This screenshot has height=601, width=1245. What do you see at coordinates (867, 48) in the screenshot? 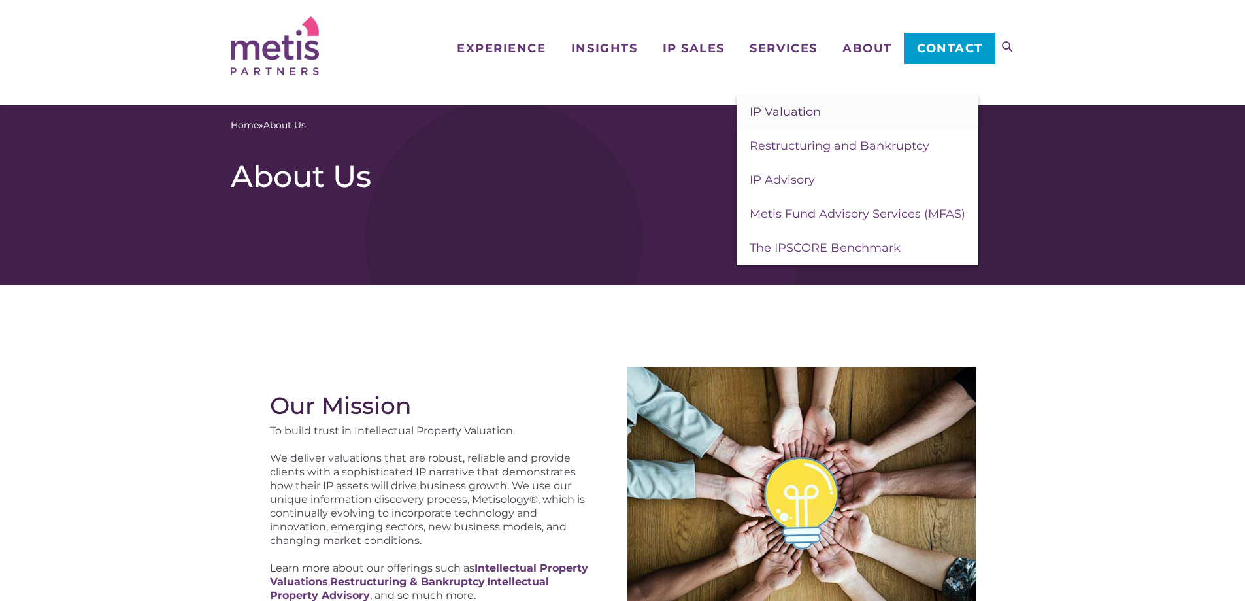
I see `span: About` at bounding box center [867, 48].